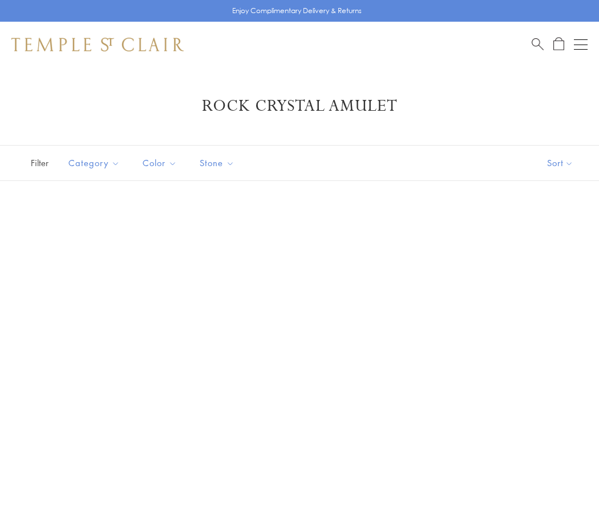 The width and height of the screenshot is (599, 507). I want to click on a: Search, so click(537, 44).